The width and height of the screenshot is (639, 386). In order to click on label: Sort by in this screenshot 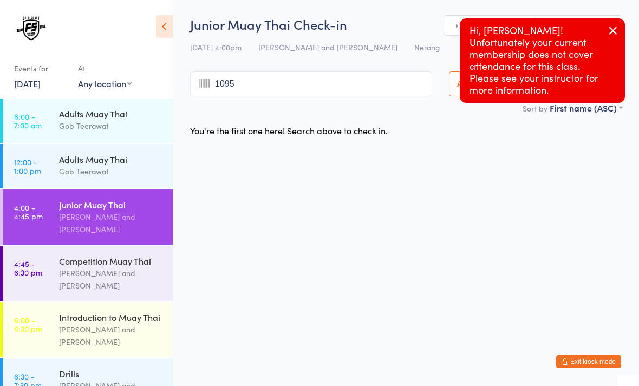, I will do `click(535, 108)`.